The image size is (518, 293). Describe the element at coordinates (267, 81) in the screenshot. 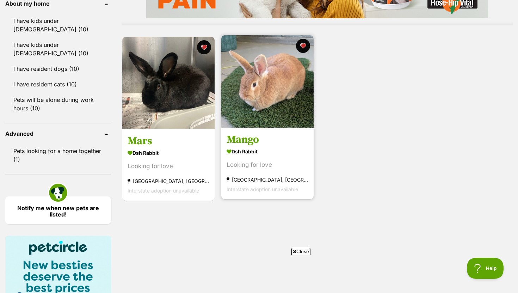

I see `img: Mango - Dsh Rabbit` at that location.